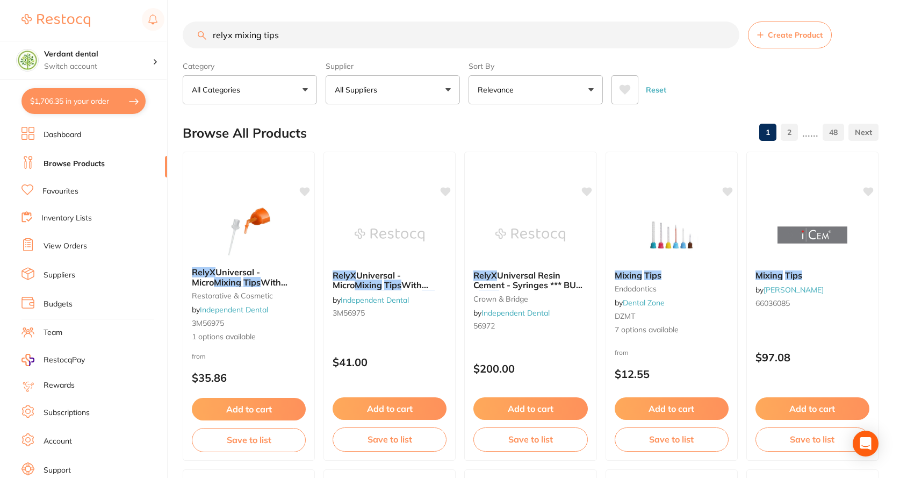 This screenshot has height=478, width=900. I want to click on label: Supplier, so click(393, 66).